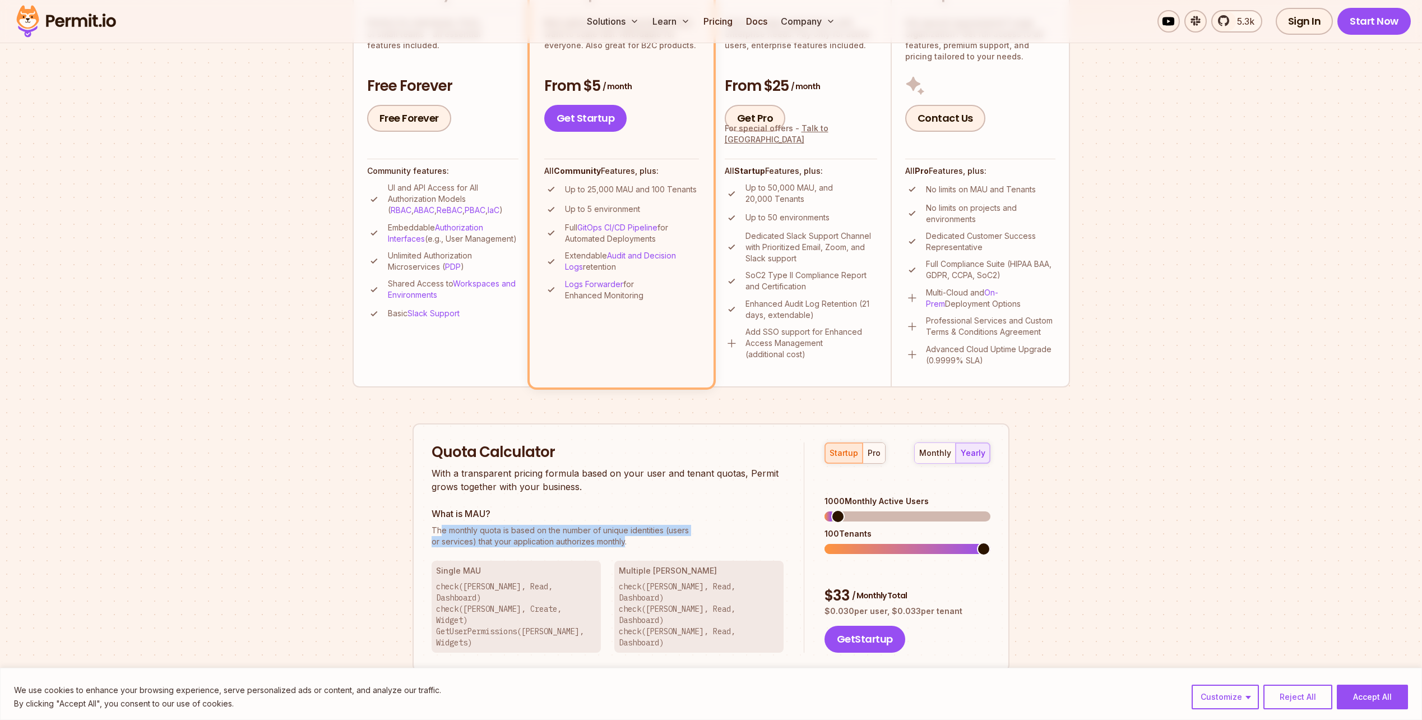 The width and height of the screenshot is (1422, 720). I want to click on a: Logs Forwarder, so click(594, 284).